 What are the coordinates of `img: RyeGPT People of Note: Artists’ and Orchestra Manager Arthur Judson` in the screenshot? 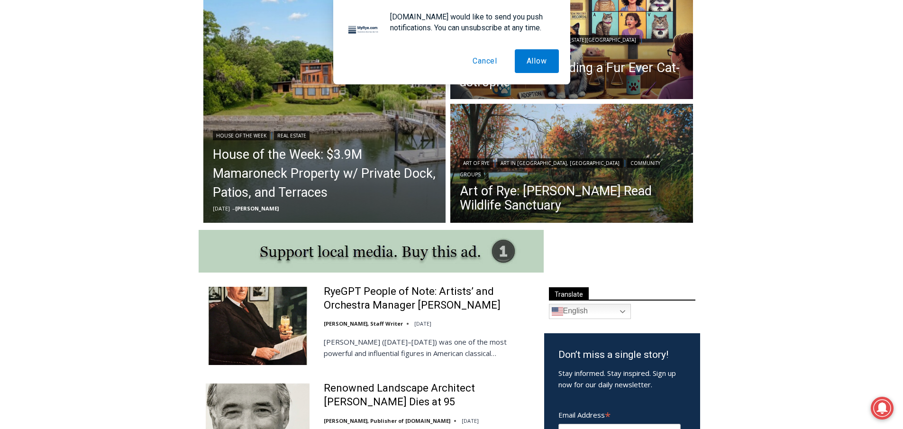 It's located at (257, 326).